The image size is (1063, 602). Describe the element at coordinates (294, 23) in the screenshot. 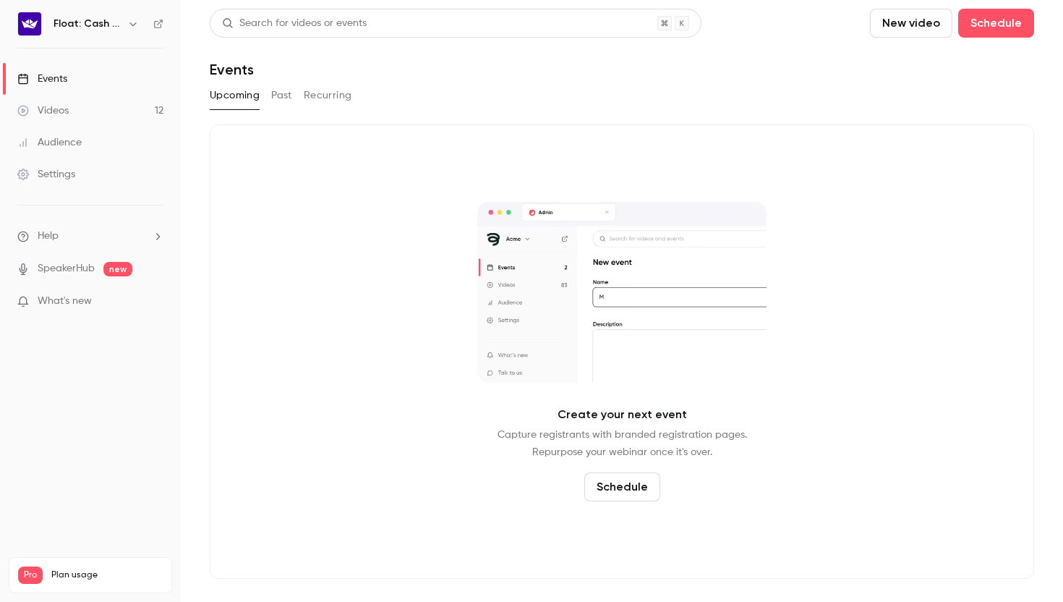

I see `div: Search for videos or events` at that location.